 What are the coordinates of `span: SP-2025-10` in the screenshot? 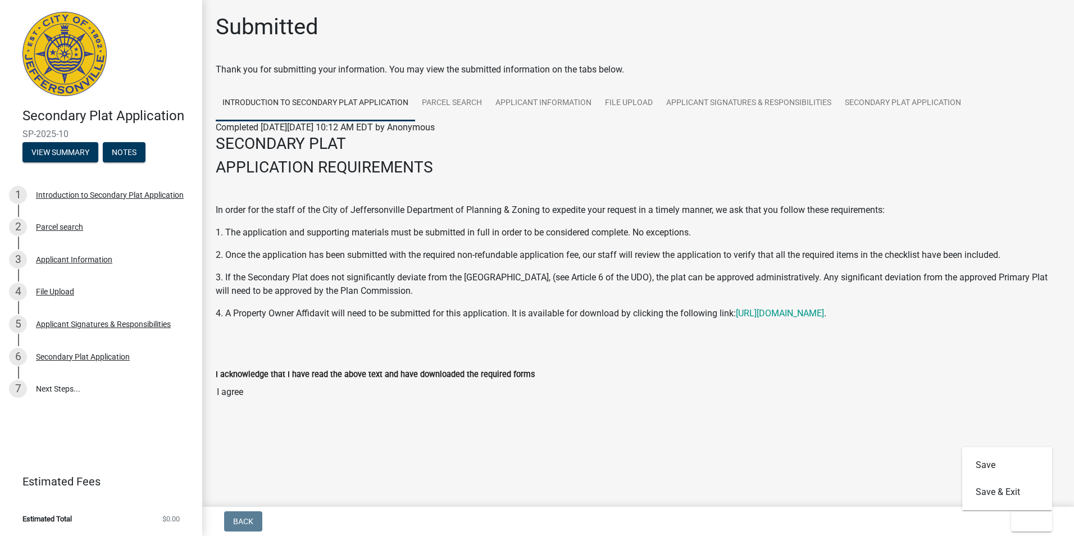 It's located at (101, 134).